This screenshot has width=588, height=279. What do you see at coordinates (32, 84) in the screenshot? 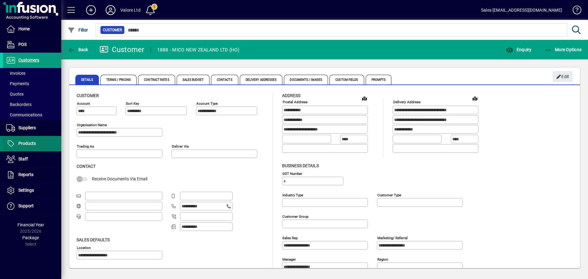
I see `a: Payments` at bounding box center [32, 84].